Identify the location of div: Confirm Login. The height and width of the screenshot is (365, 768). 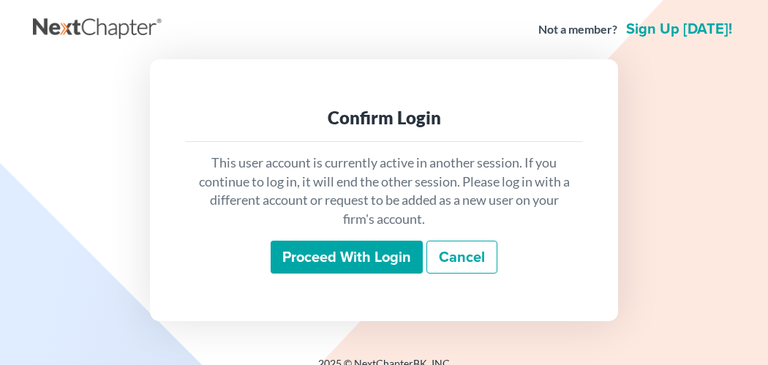
(384, 118).